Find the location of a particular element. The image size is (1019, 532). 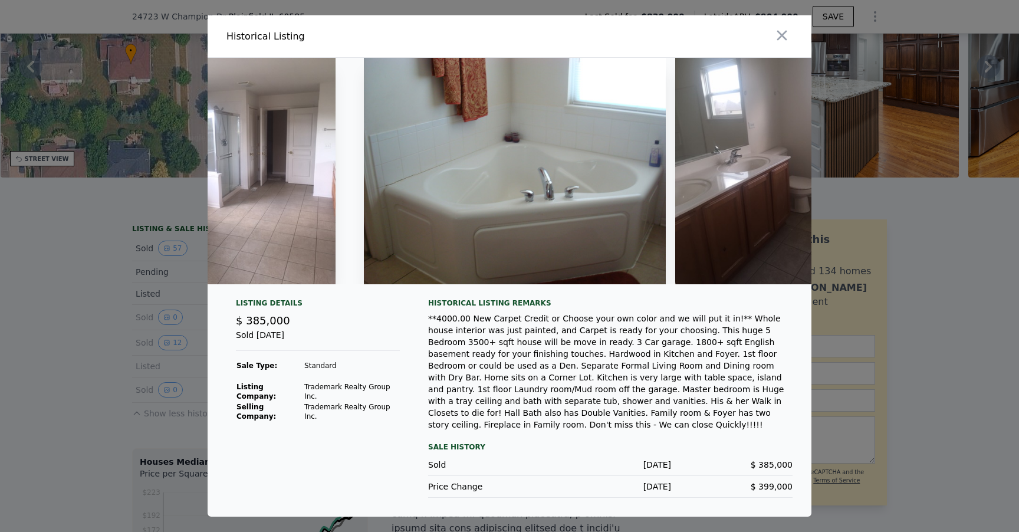

span: $ 399,000 is located at coordinates (771, 486).